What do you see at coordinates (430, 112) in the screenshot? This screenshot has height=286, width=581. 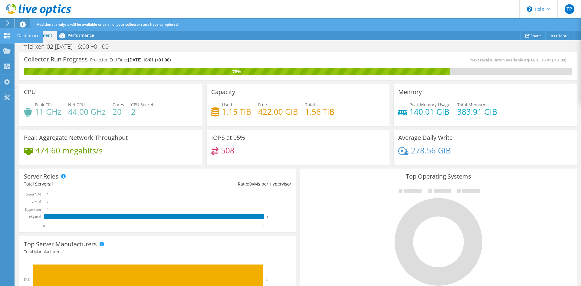 I see `h4: 140.01 GiB` at bounding box center [430, 112].